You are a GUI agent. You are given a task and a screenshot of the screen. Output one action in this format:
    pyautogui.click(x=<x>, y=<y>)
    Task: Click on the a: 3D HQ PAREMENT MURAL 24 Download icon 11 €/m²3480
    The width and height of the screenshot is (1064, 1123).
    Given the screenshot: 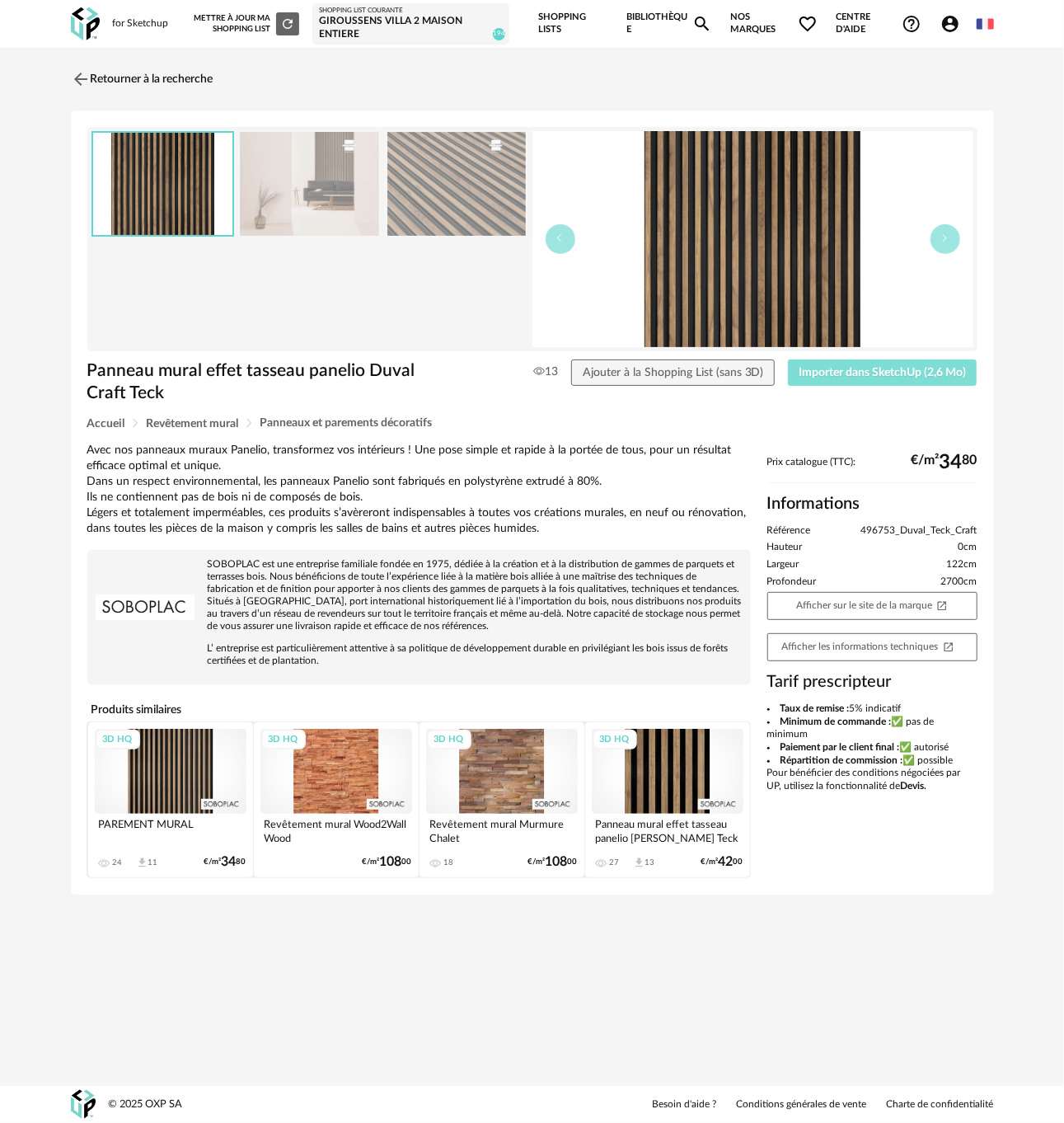 What is the action you would take?
    pyautogui.click(x=171, y=799)
    